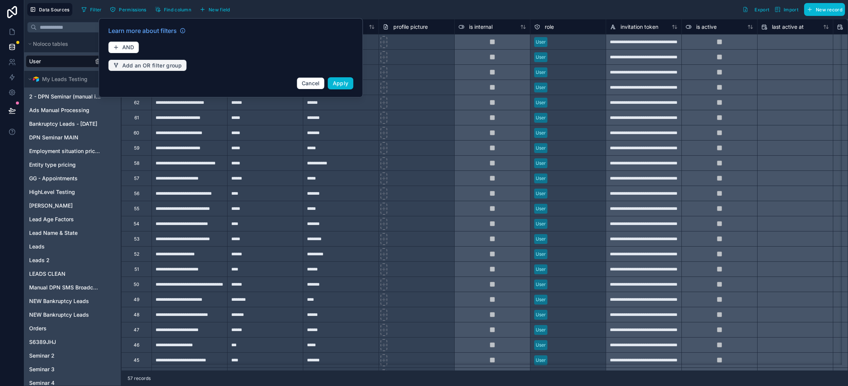 The width and height of the screenshot is (848, 386). What do you see at coordinates (173, 9) in the screenshot?
I see `button: Find column` at bounding box center [173, 9].